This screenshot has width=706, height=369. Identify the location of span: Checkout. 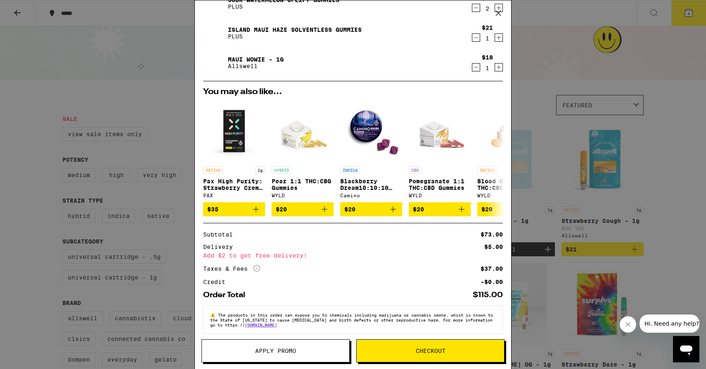
(431, 351).